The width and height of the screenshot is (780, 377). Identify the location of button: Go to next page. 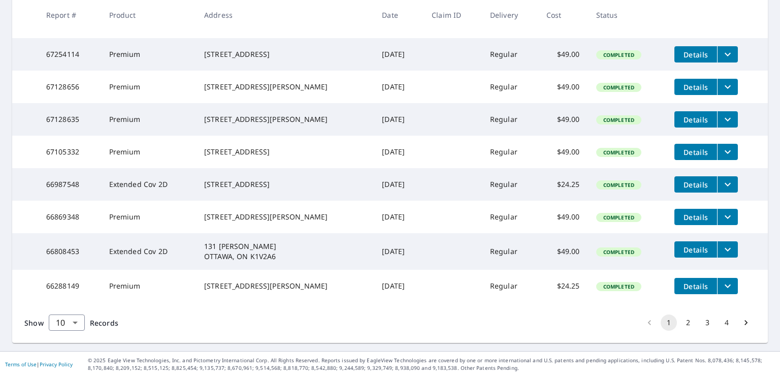
(746, 322).